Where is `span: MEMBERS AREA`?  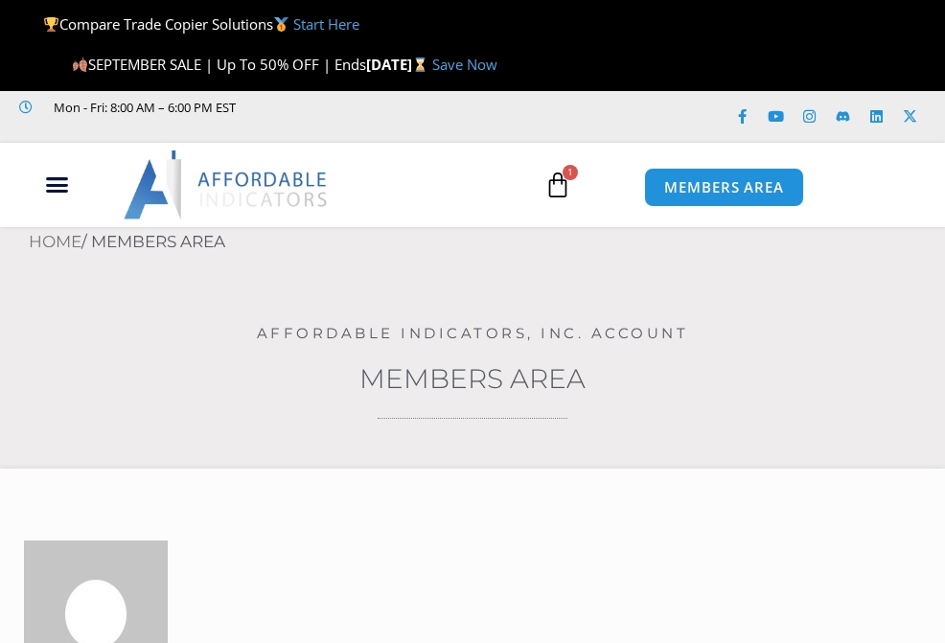
span: MEMBERS AREA is located at coordinates (724, 187).